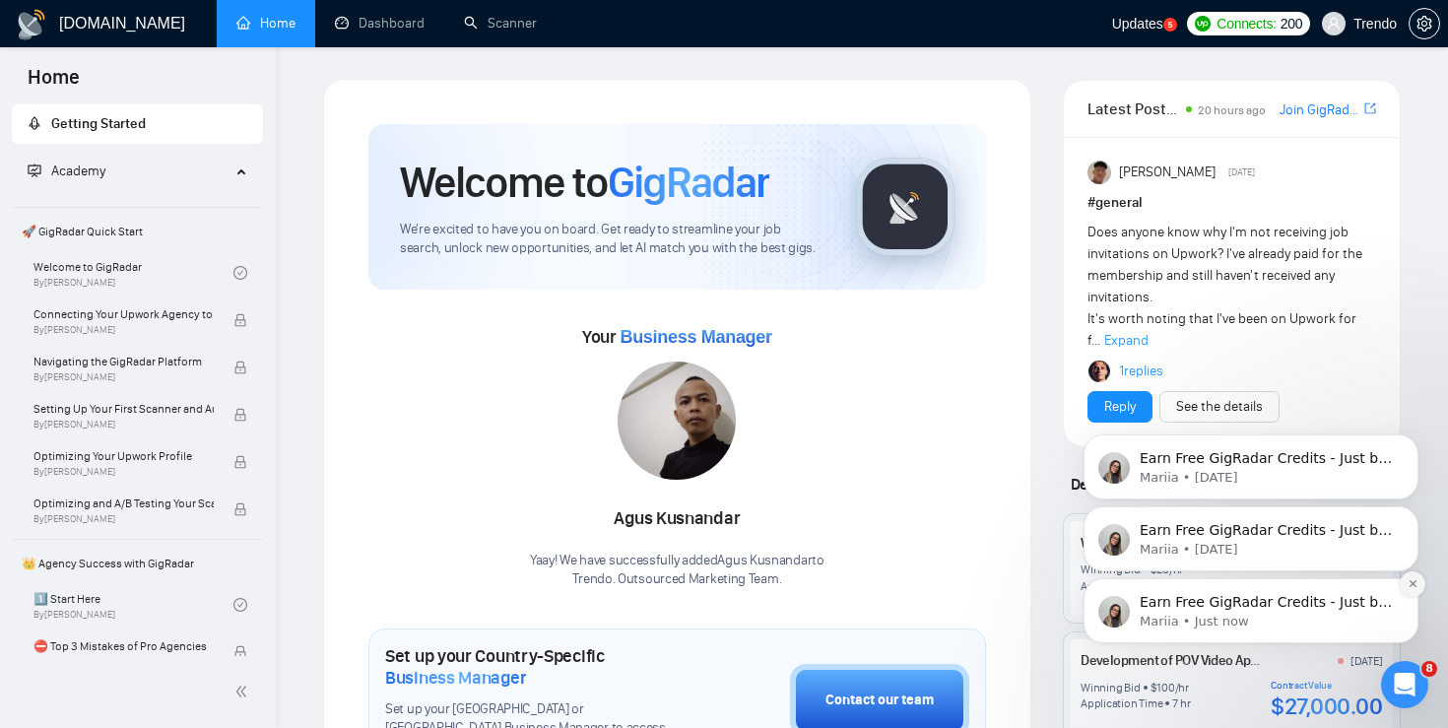  What do you see at coordinates (266, 23) in the screenshot?
I see `a: homeHome` at bounding box center [266, 23].